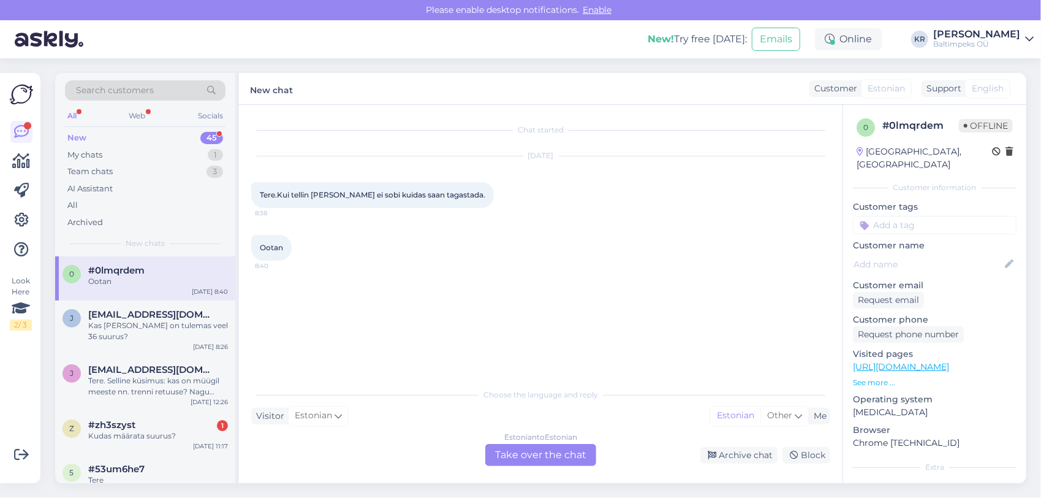 The image size is (1041, 498). I want to click on div: Tere. Selline küsimus: kas on müügil meeste nn. trenni retuuse? Nagu liibukad, et ilusti ümber ja..., so click(158, 386).